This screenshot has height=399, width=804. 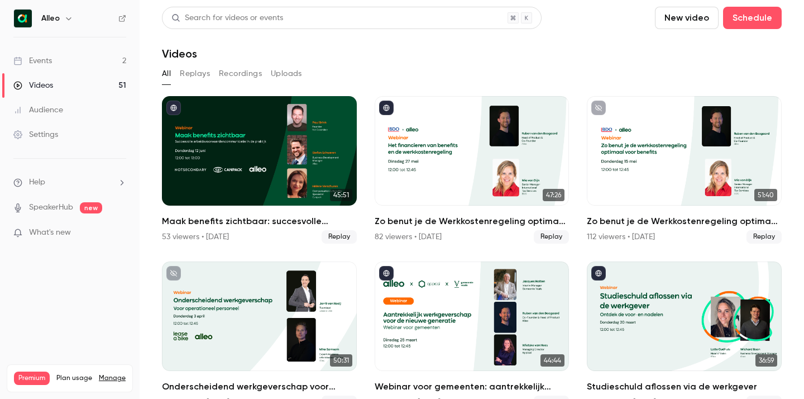 I want to click on a: SpeakerHub, so click(x=51, y=207).